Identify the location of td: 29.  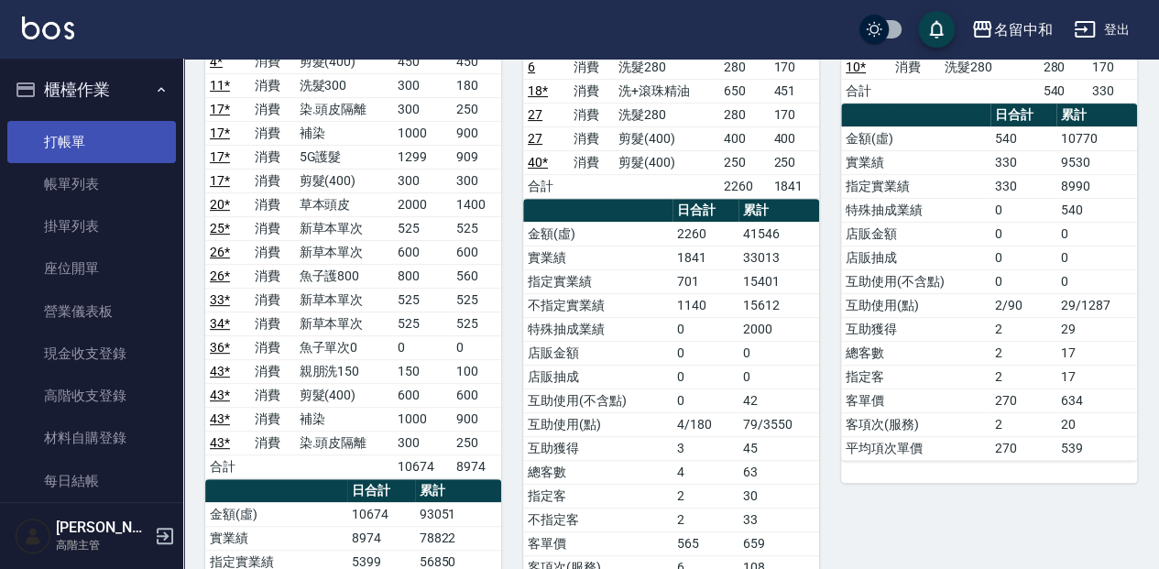
(1096, 329).